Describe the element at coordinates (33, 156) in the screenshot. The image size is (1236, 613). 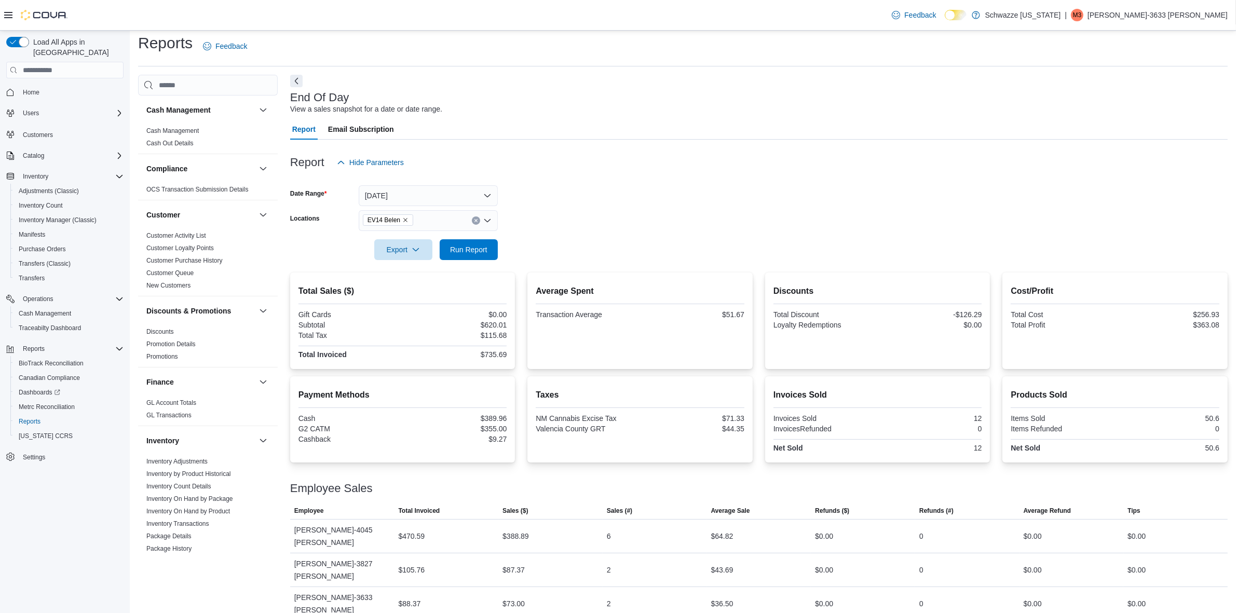
I see `button: Catalog` at that location.